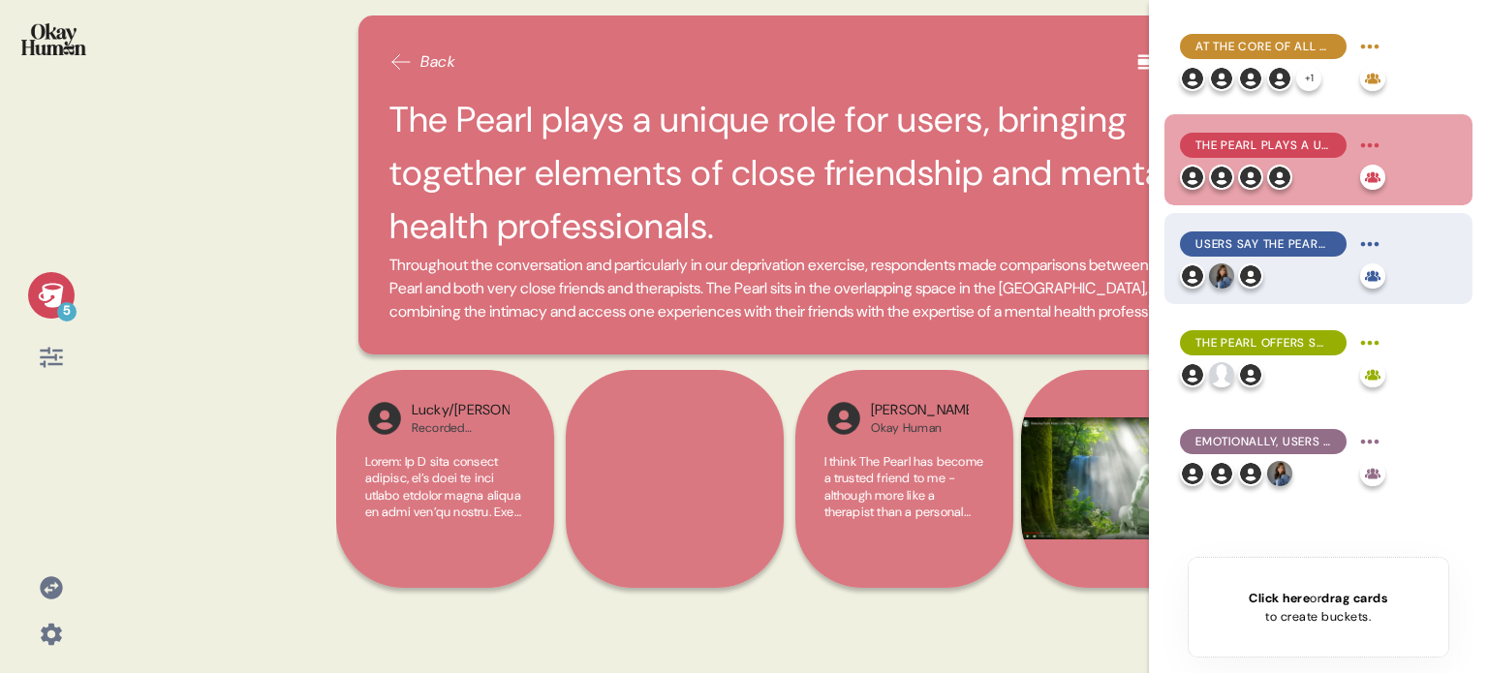 The width and height of the screenshot is (1488, 673). I want to click on span: The Pearl offers social benefits, both as a companion itself and in advice for resolving conflicts., so click(1263, 343).